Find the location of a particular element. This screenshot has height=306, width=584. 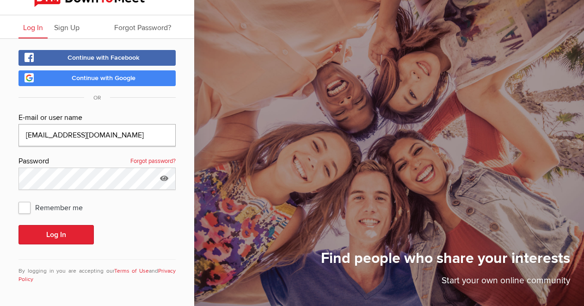

span: Remember me is located at coordinates (55, 207).